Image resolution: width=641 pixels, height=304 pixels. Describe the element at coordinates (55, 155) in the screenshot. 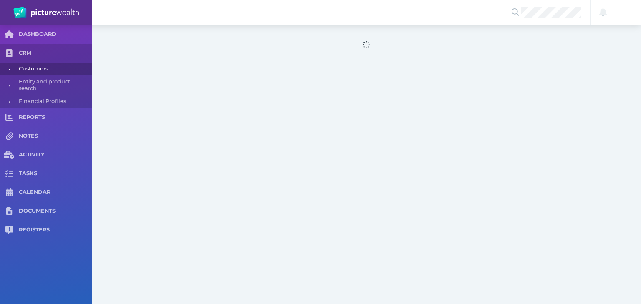

I see `span: ACTIVITY` at that location.